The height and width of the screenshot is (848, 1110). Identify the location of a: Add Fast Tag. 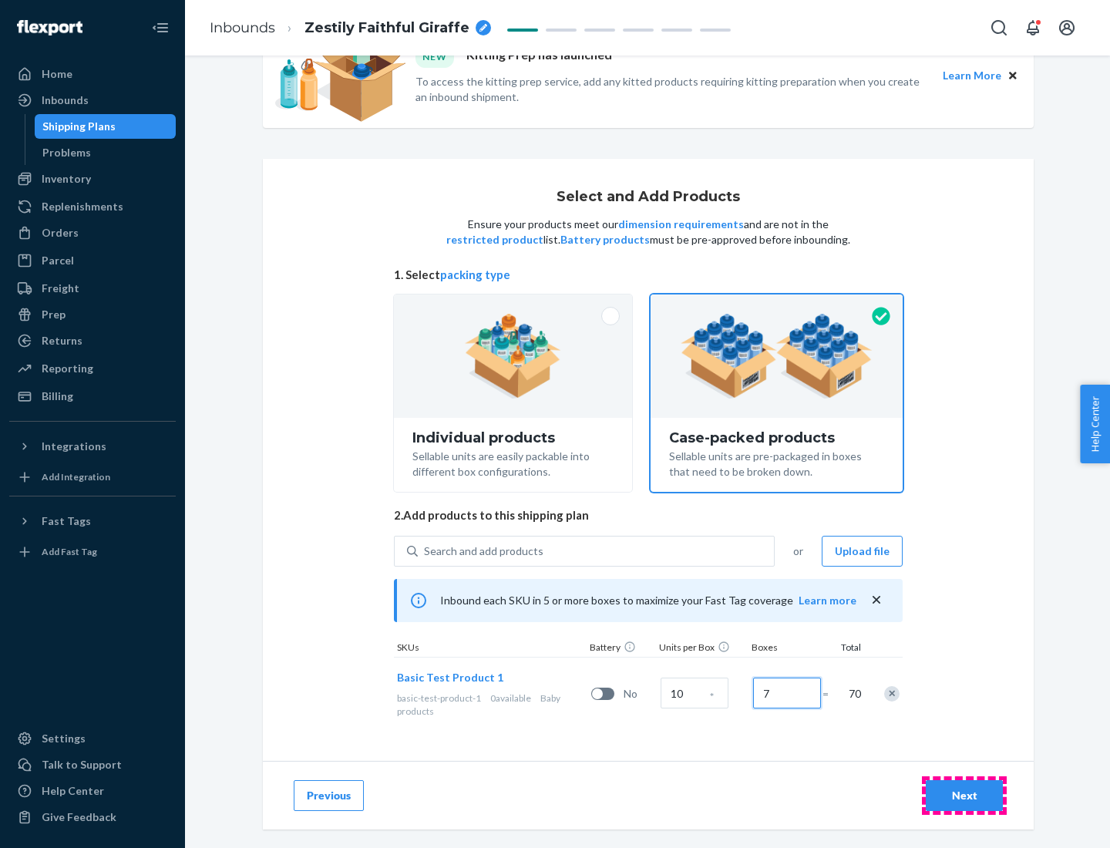
(93, 552).